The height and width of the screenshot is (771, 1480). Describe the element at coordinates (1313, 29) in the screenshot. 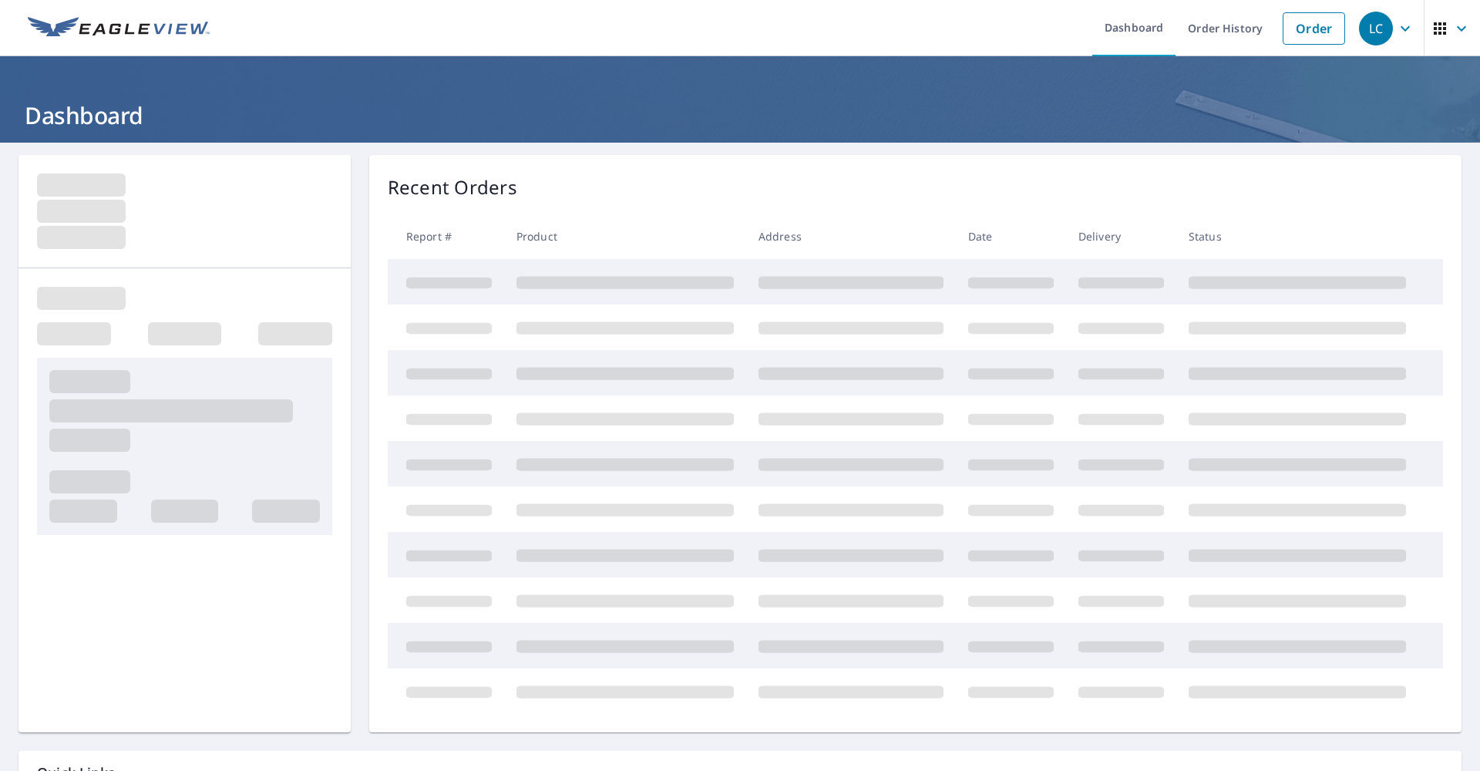

I see `a: Order` at that location.